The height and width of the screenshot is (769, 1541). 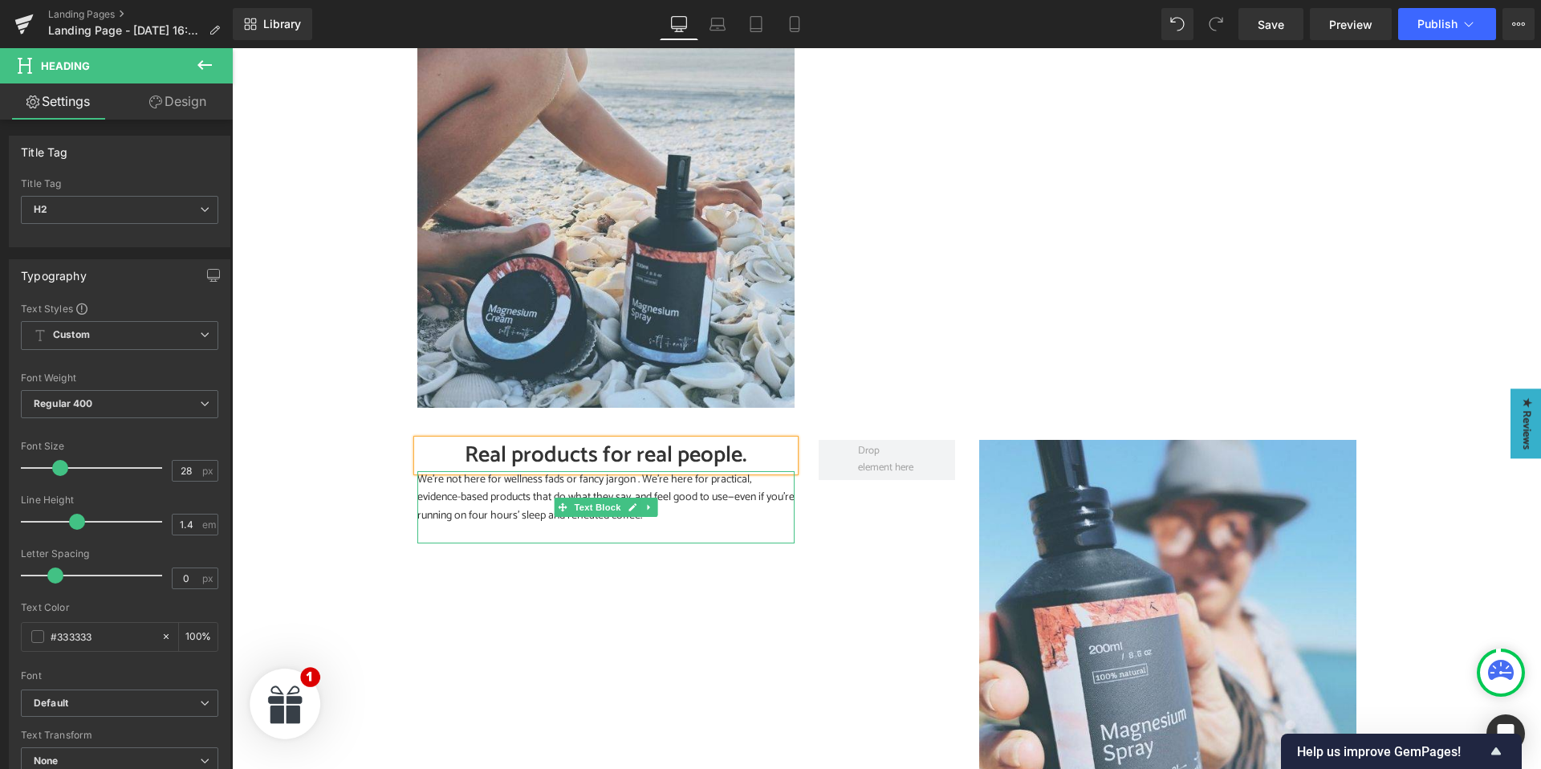 What do you see at coordinates (1178, 24) in the screenshot?
I see `button: Undo` at bounding box center [1178, 24].